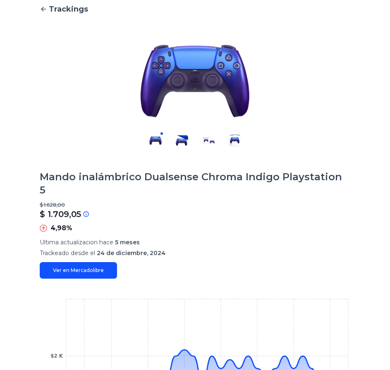 The width and height of the screenshot is (390, 370). What do you see at coordinates (131, 253) in the screenshot?
I see `span: 24 de diciembre, 2024` at bounding box center [131, 253].